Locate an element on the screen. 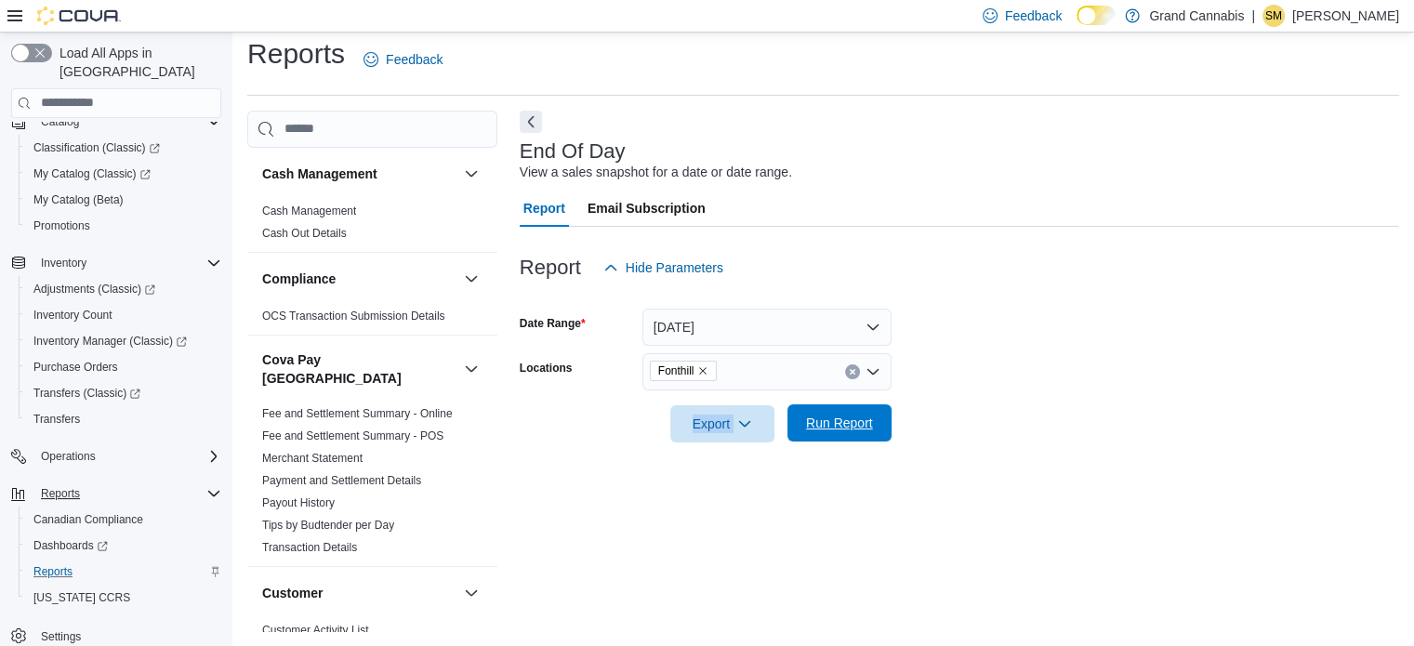 This screenshot has width=1414, height=646. span: Washington CCRS is located at coordinates (124, 598).